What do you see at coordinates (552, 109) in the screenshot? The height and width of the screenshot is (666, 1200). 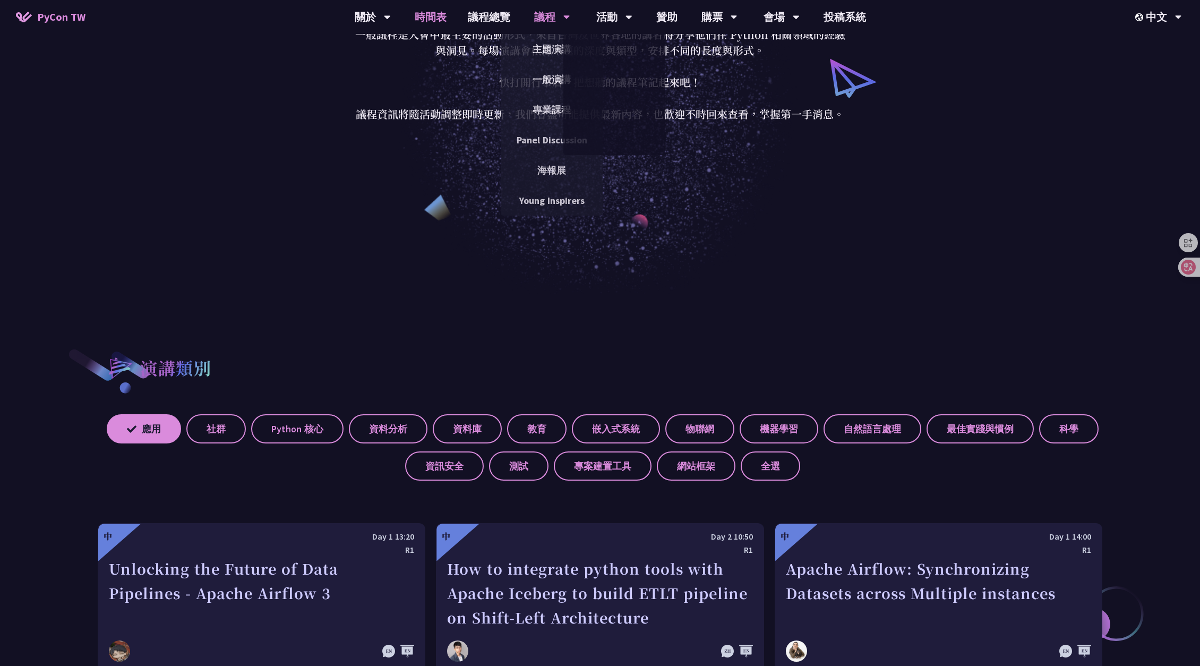 I see `a: 專業課程` at bounding box center [552, 109].